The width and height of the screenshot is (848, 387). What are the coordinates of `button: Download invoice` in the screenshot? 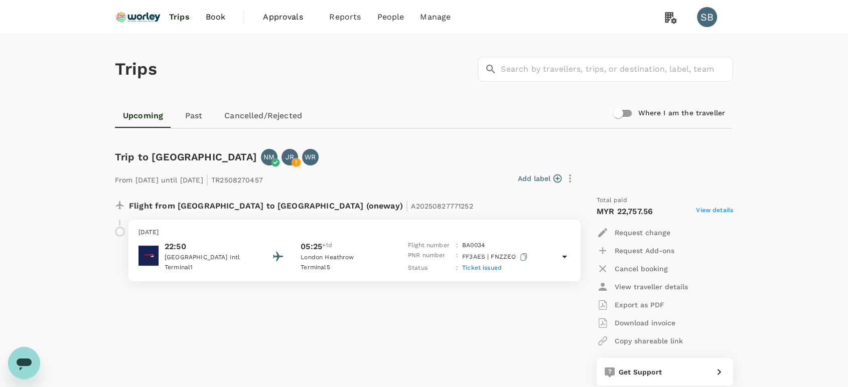 It's located at (636, 323).